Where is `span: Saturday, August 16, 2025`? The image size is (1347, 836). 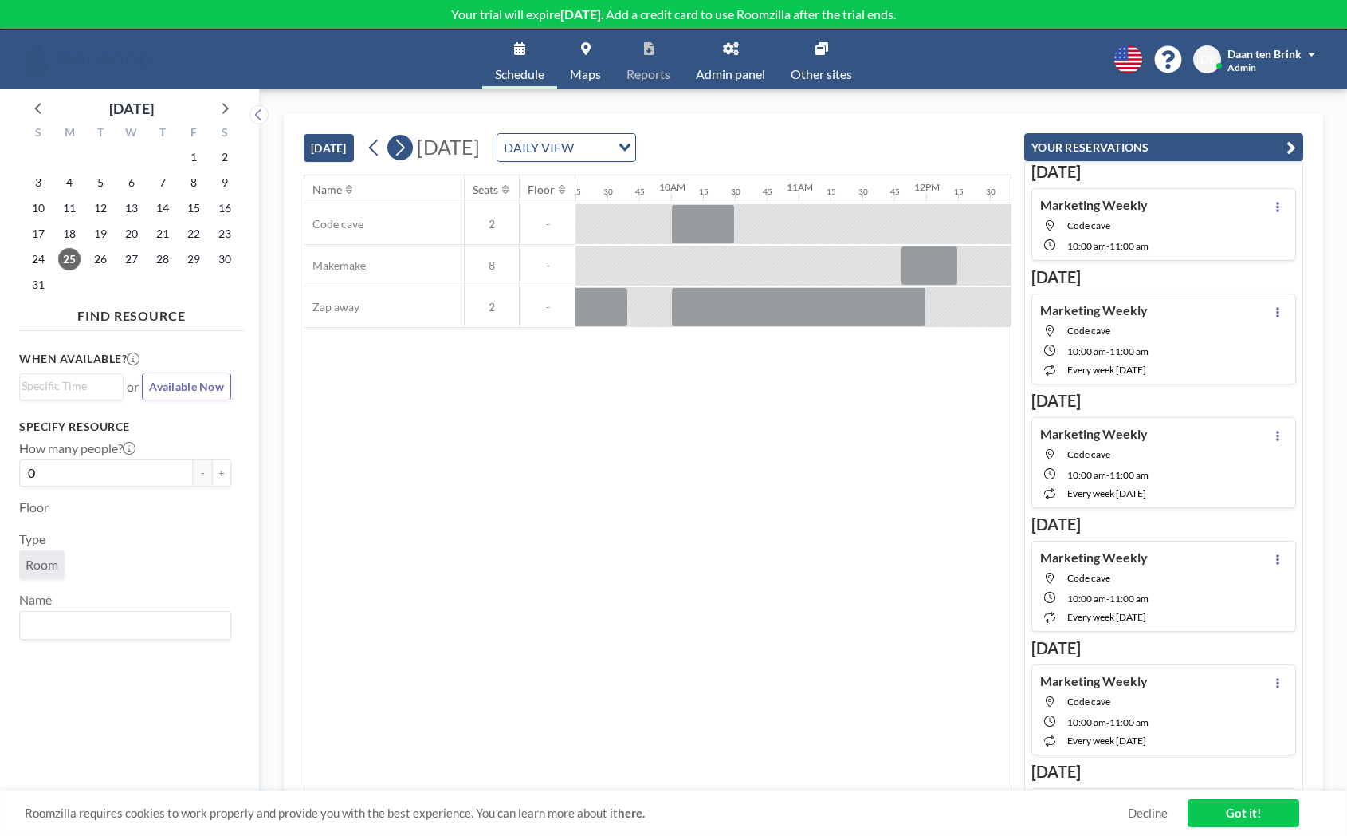 span: Saturday, August 16, 2025 is located at coordinates (225, 208).